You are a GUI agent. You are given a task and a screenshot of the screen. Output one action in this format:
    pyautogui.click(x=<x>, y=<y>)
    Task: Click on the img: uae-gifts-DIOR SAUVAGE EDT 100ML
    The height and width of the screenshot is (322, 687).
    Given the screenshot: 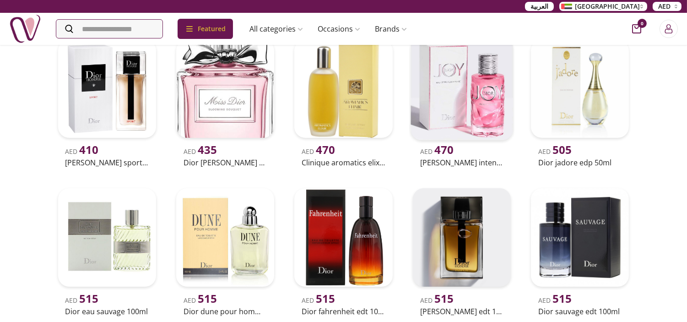 What is the action you would take?
    pyautogui.click(x=580, y=237)
    